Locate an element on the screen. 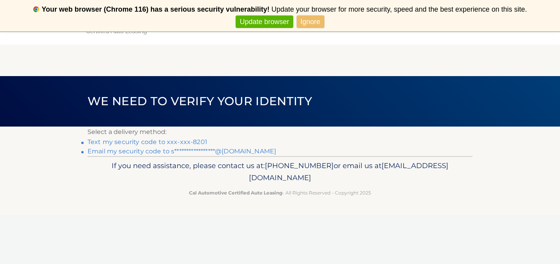 The width and height of the screenshot is (560, 264). b: Your web browser (Chrome 116) has a serious security vulnerability! is located at coordinates (155, 9).